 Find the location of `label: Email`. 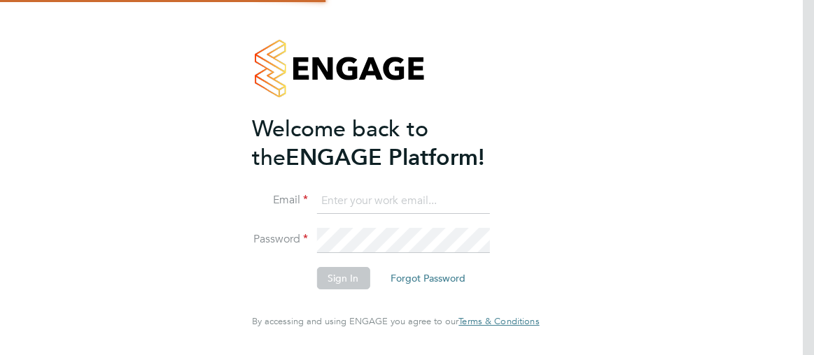

label: Email is located at coordinates (280, 200).